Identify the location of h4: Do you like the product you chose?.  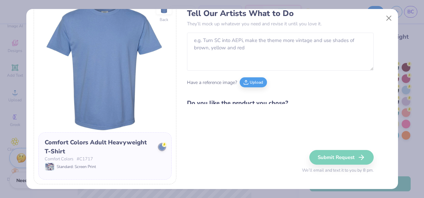
(281, 103).